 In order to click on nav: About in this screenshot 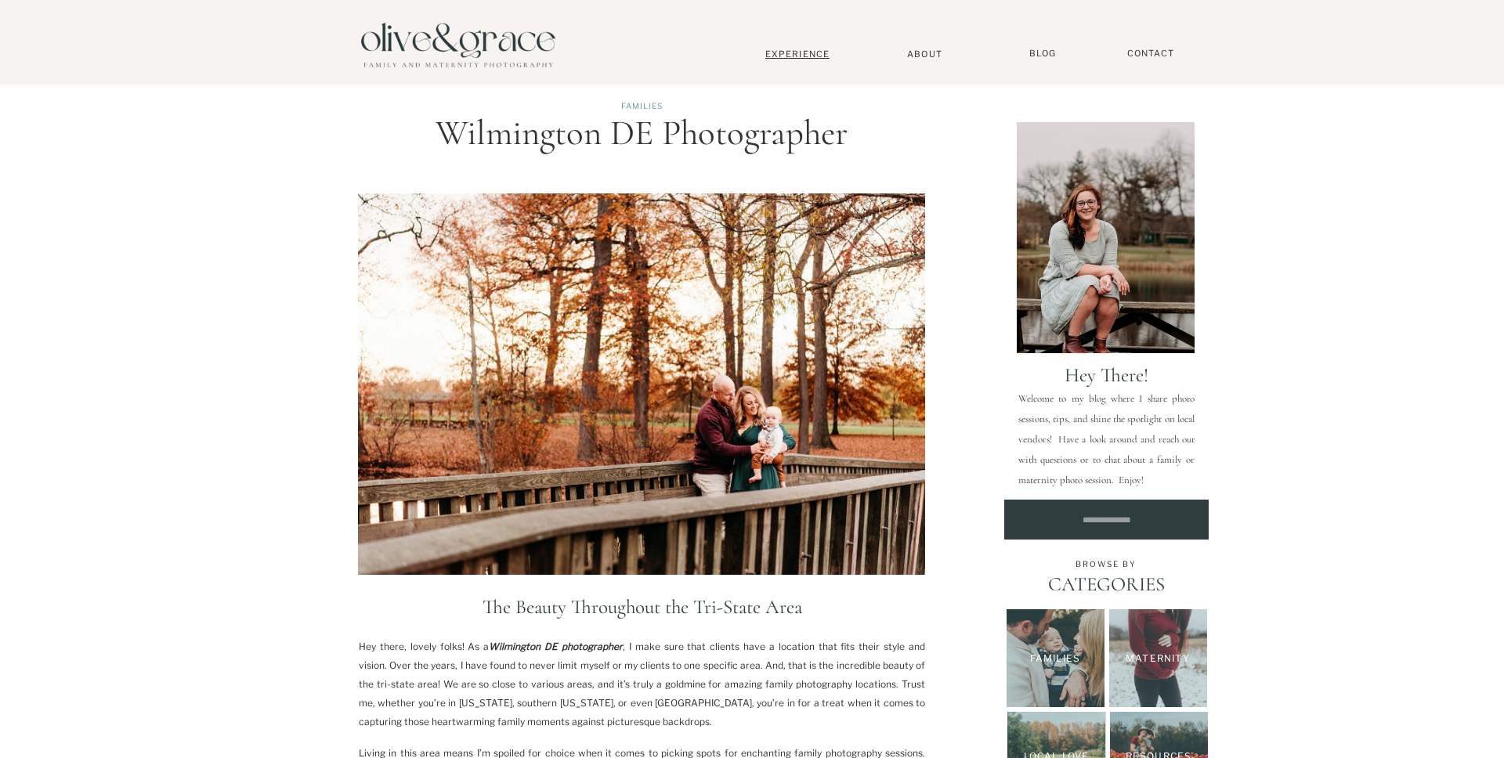, I will do `click(924, 53)`.